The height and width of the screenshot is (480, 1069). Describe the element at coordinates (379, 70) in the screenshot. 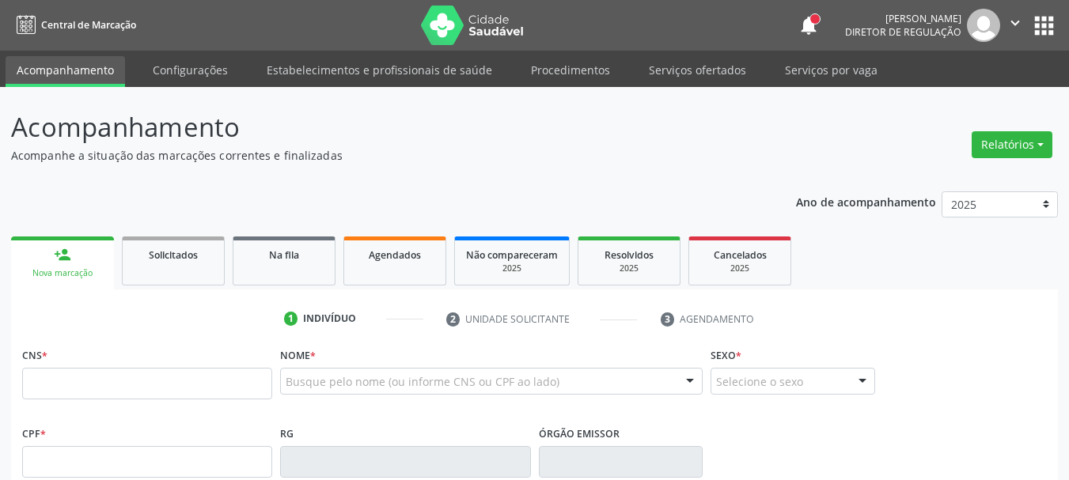

I see `a: Estabelecimentos e profissionais de saúde` at that location.